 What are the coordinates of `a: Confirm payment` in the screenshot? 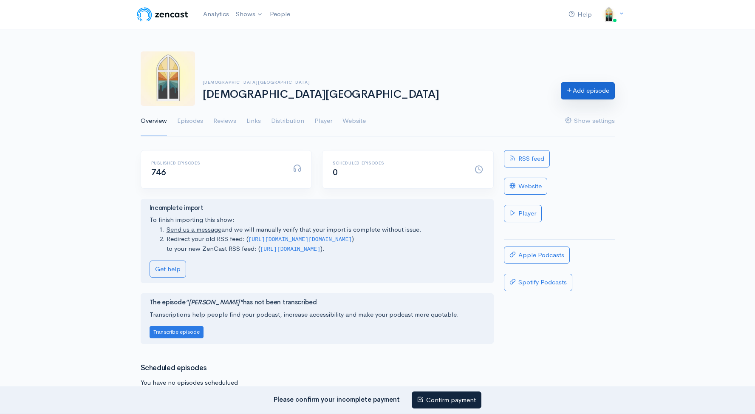 It's located at (447, 400).